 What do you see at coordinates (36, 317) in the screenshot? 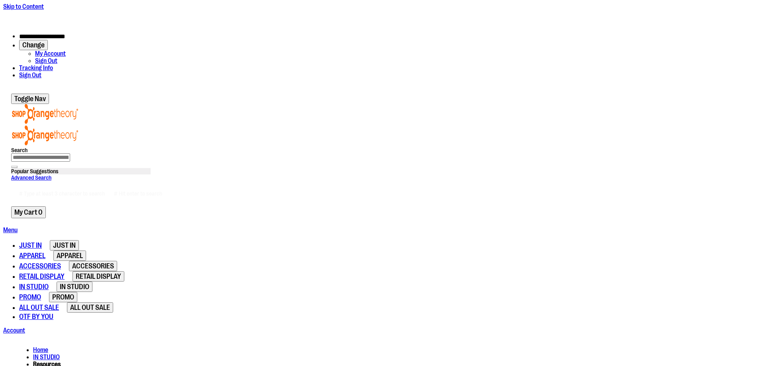
I see `span: OTF BY YOU` at bounding box center [36, 317].